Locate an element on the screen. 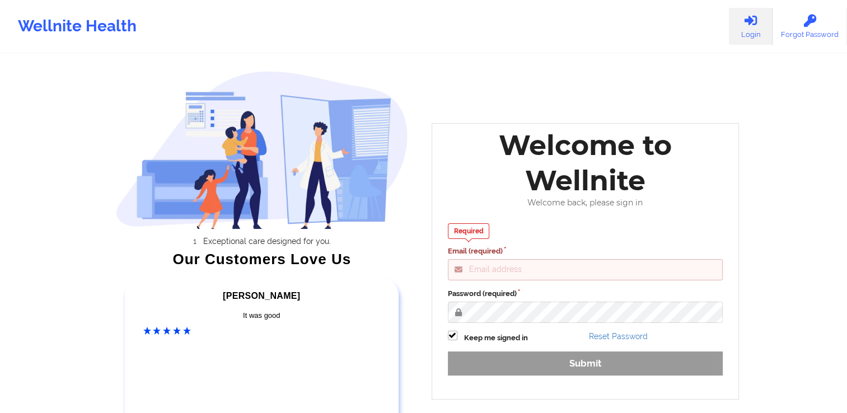 Image resolution: width=847 pixels, height=413 pixels. div: It was good is located at coordinates (262, 316).